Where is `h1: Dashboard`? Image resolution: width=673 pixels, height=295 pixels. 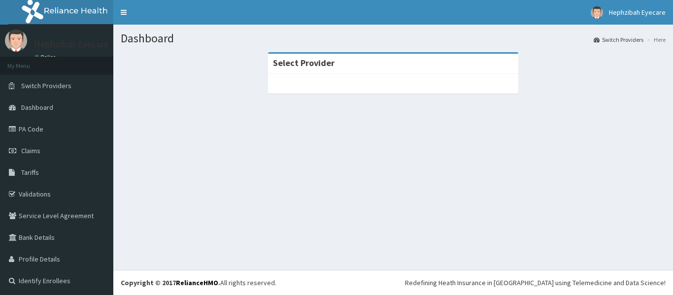 h1: Dashboard is located at coordinates (393, 38).